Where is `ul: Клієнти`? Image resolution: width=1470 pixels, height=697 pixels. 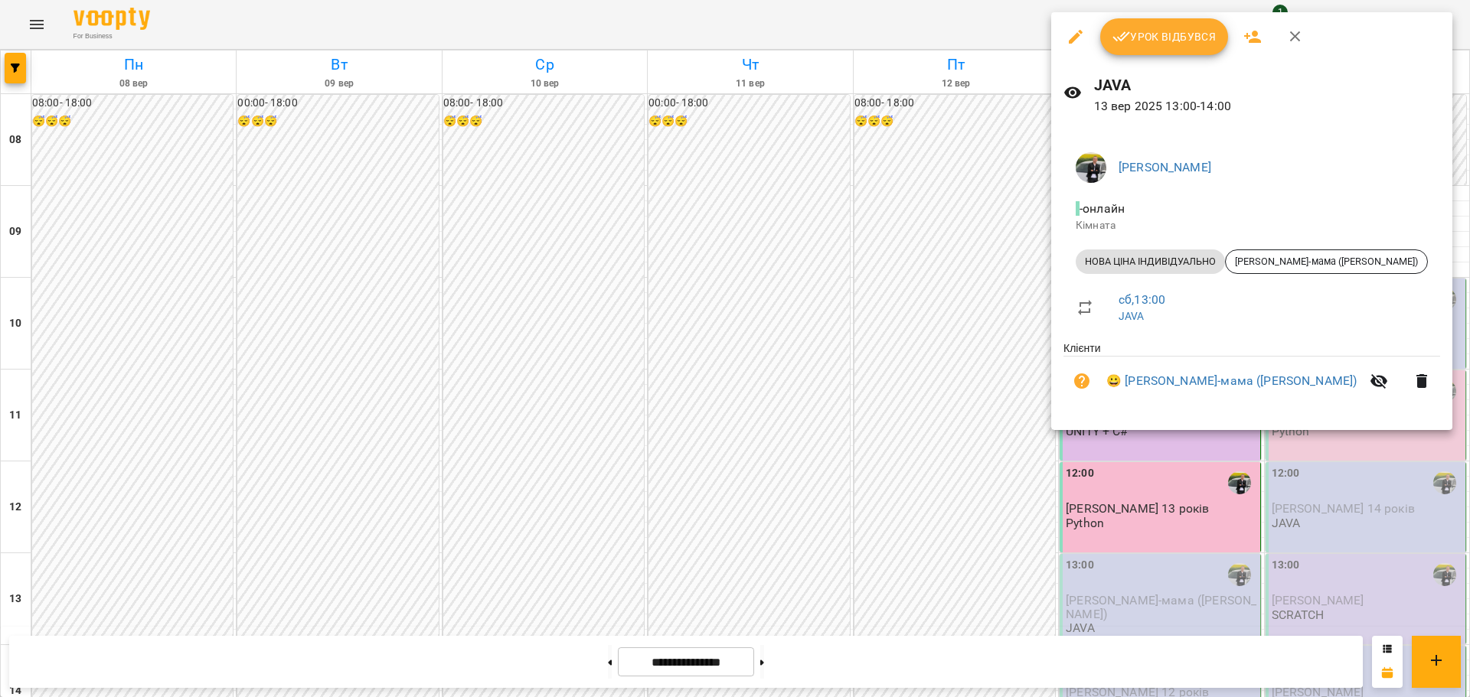 ul: Клієнти is located at coordinates (1252, 376).